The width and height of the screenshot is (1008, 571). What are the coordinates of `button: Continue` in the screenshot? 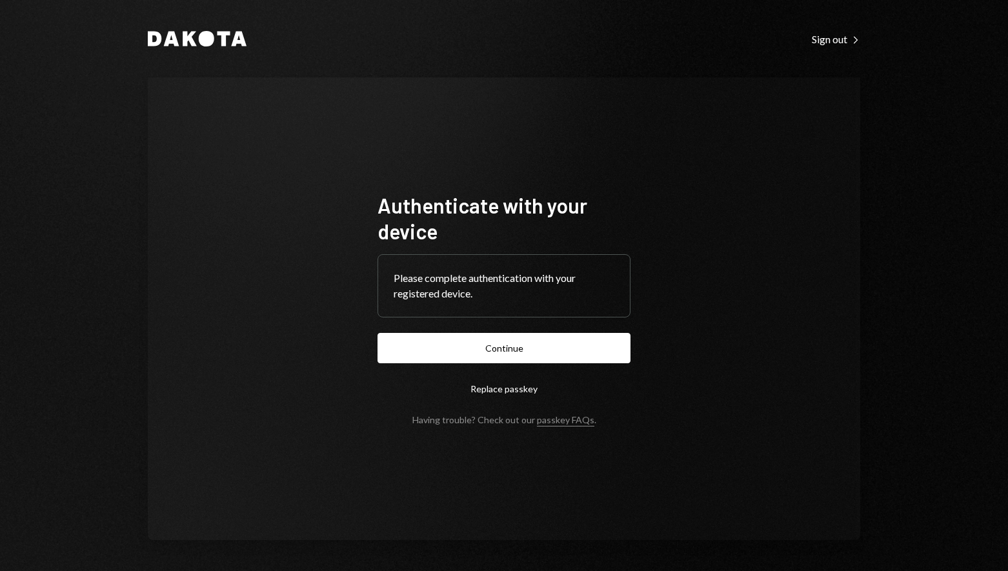 It's located at (504, 348).